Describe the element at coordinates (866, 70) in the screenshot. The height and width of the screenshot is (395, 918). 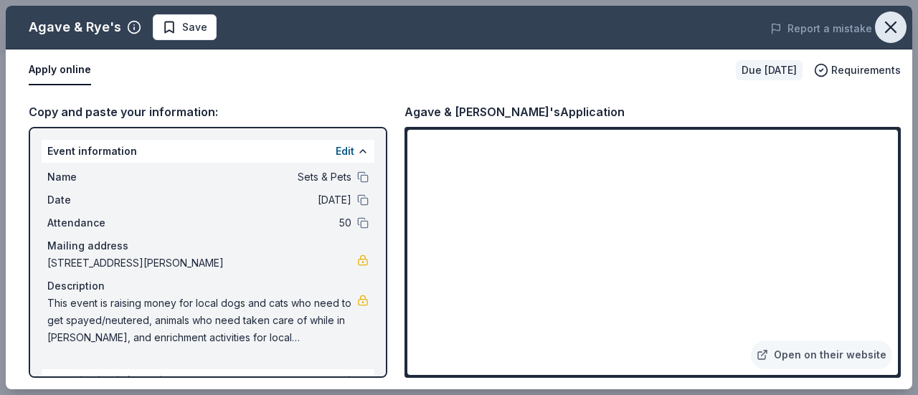
I see `span: Requirements` at that location.